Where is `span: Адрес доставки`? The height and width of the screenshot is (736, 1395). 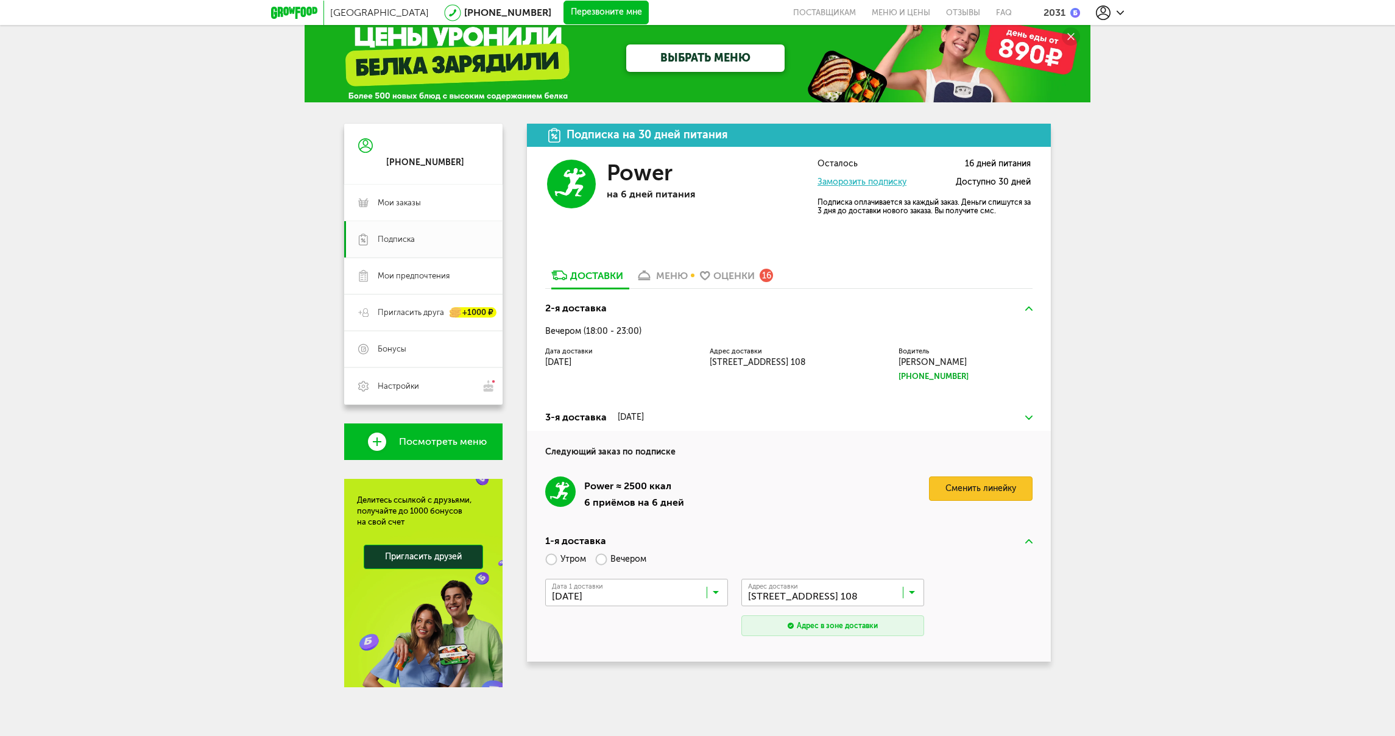
span: Адрес доставки is located at coordinates (773, 586).